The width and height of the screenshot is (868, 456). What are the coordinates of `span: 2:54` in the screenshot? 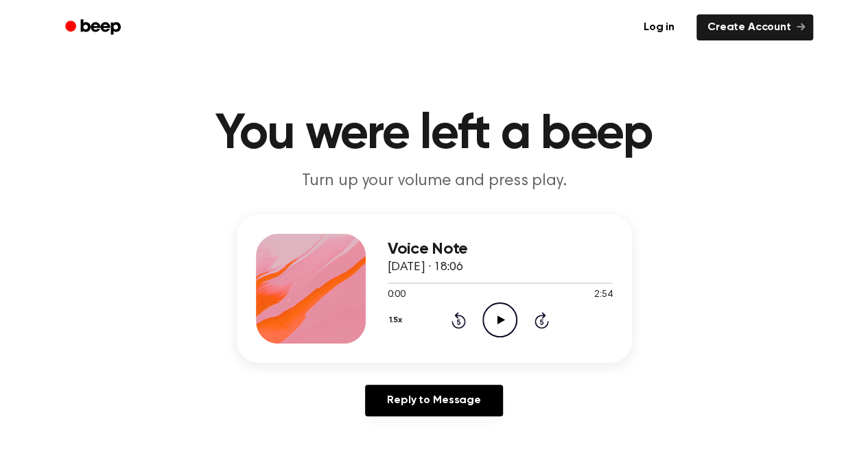 It's located at (603, 295).